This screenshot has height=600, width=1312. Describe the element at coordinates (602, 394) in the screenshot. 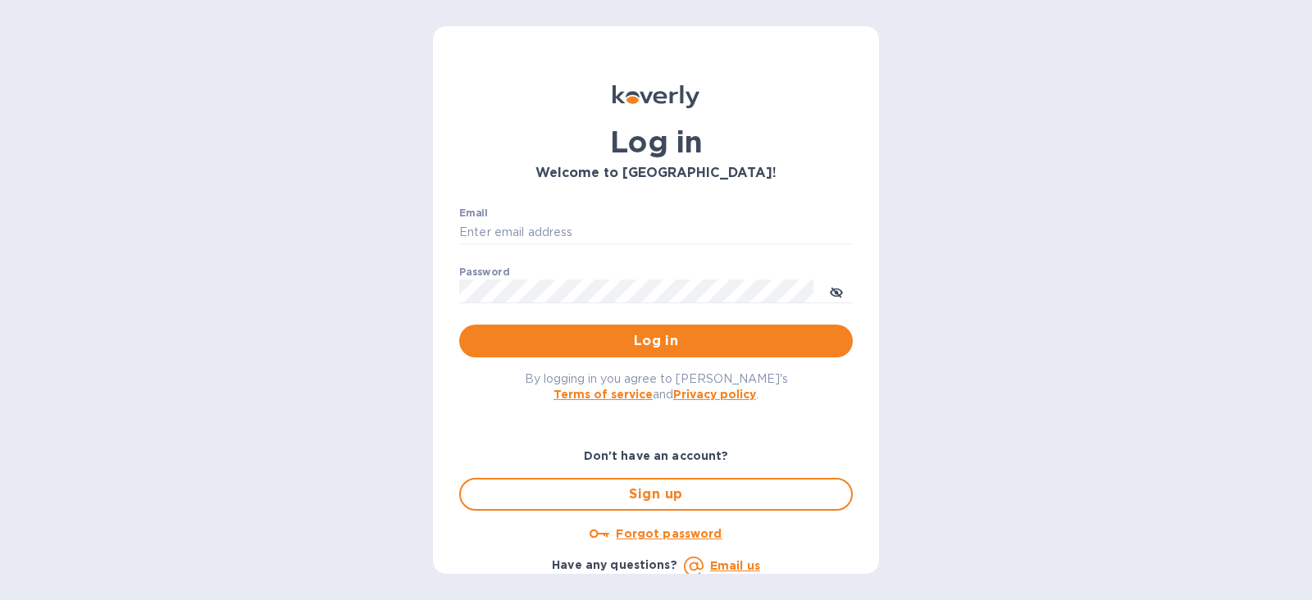

I see `b: Terms of service` at that location.